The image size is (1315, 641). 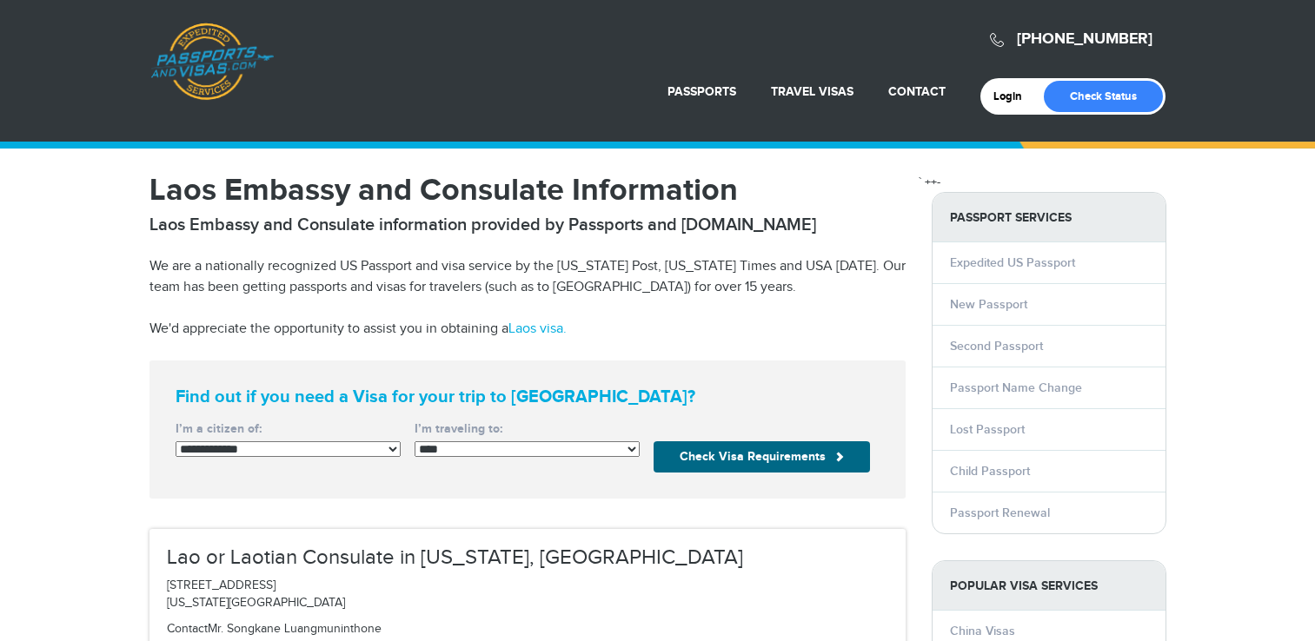 I want to click on strong: PASSPORT SERVICES, so click(x=1049, y=217).